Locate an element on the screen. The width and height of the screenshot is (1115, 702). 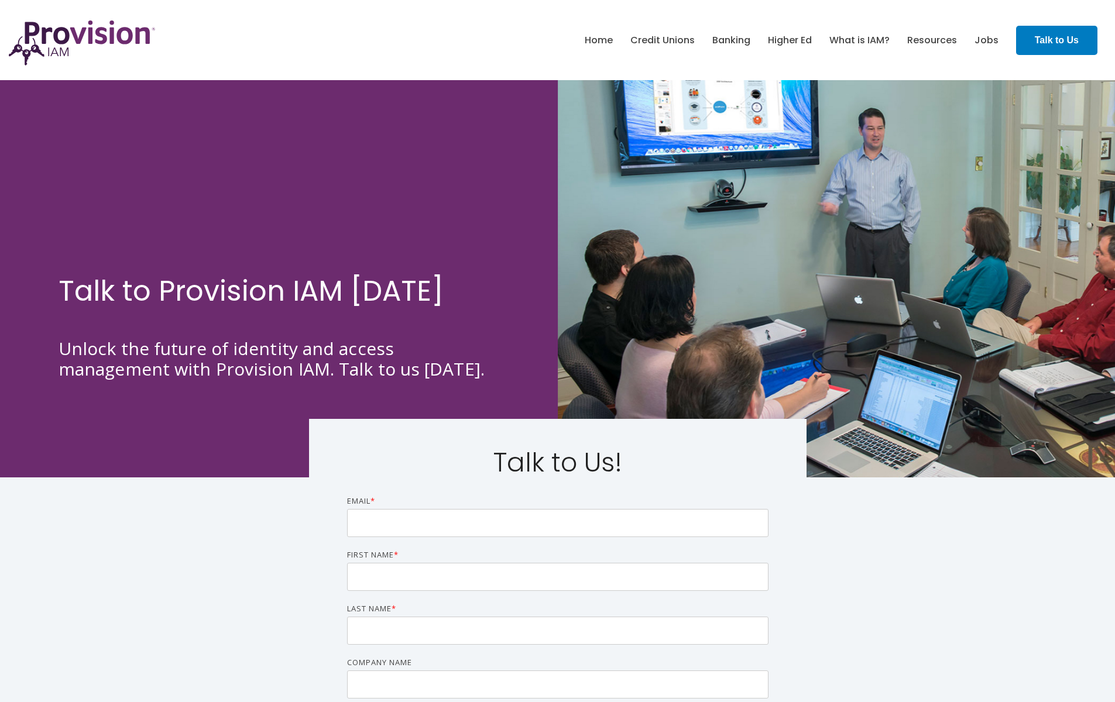
a: Talk to Us is located at coordinates (1057, 40).